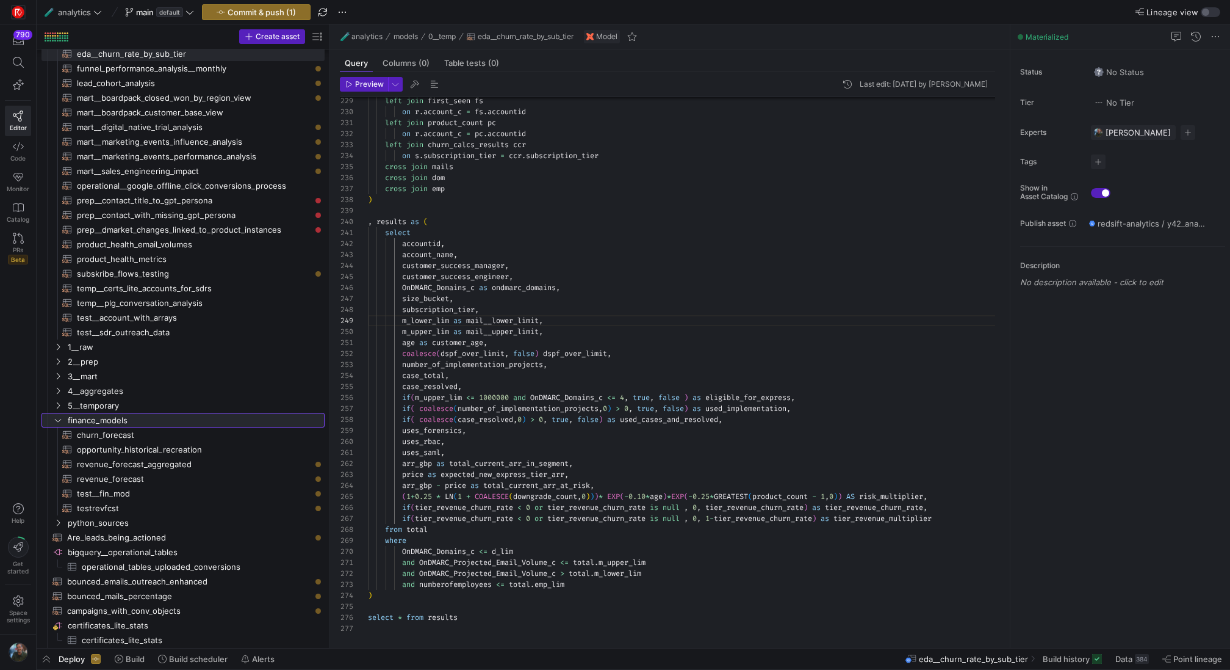 Image resolution: width=1230 pixels, height=670 pixels. Describe the element at coordinates (502, 474) in the screenshot. I see `span: expected_new_express_tier_arr` at that location.